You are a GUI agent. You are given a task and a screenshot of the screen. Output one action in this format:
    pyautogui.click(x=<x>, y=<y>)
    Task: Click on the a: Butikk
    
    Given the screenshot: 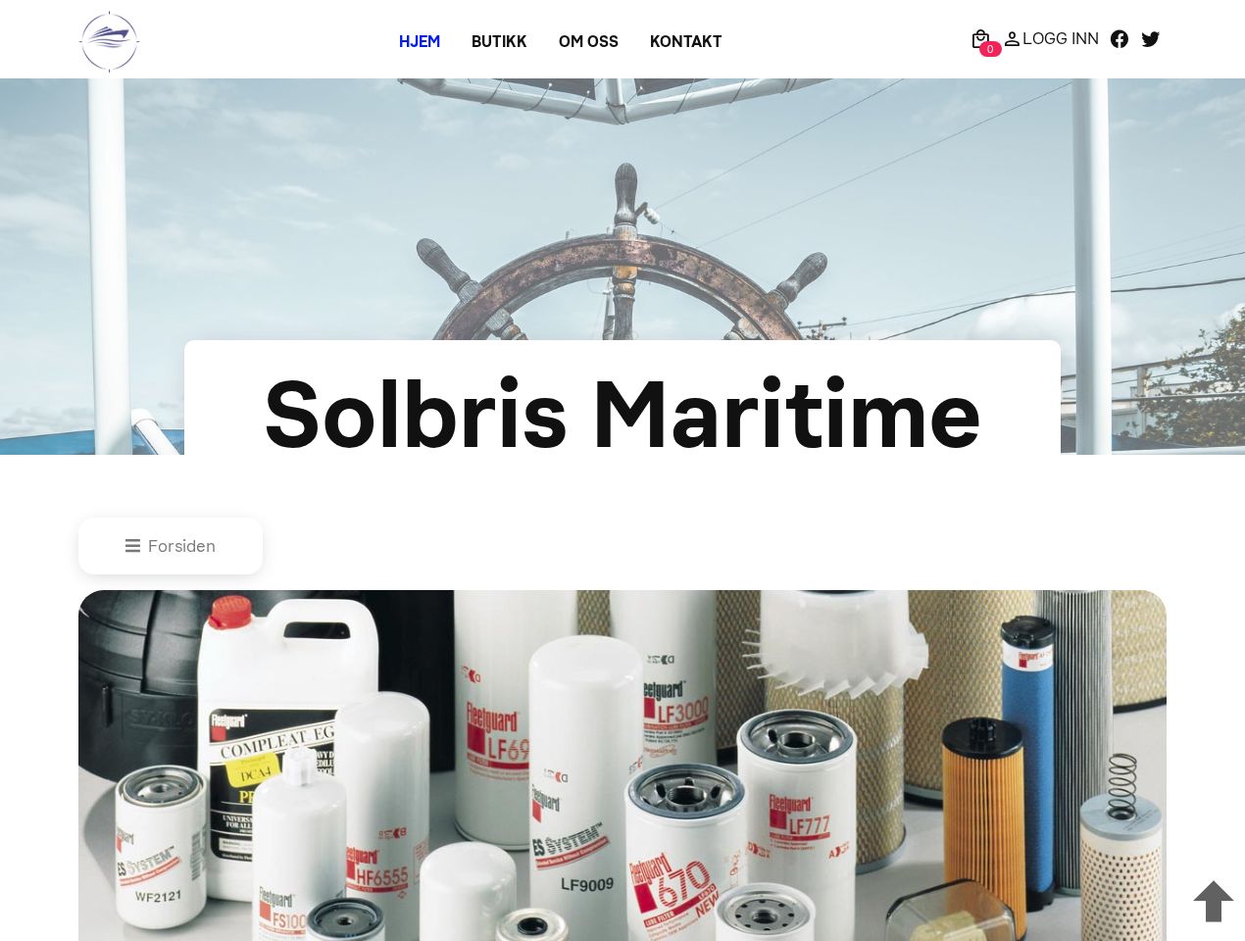 What is the action you would take?
    pyautogui.click(x=499, y=42)
    